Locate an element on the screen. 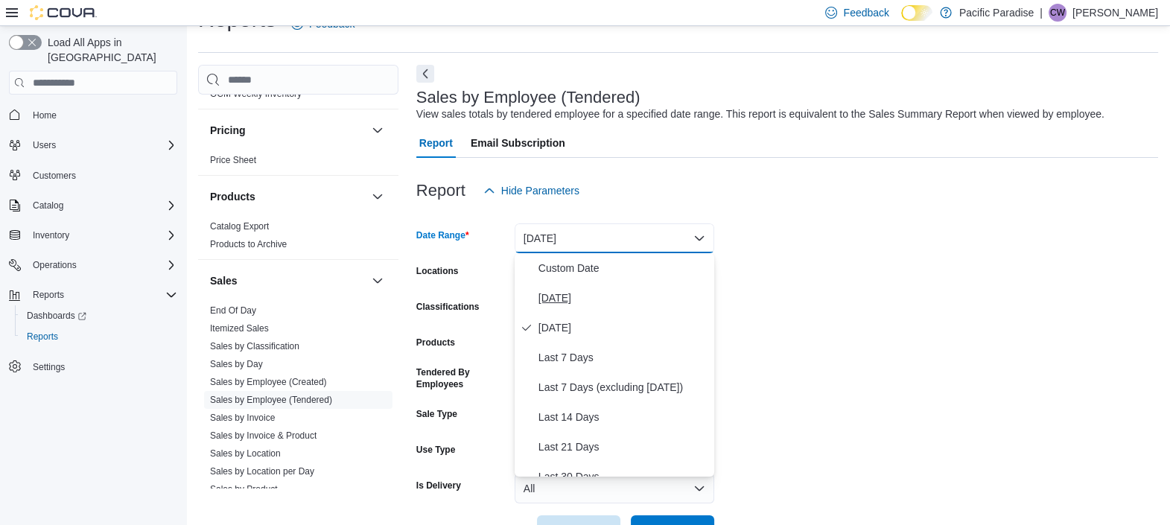 This screenshot has height=525, width=1170. div: Carson Wilson is located at coordinates (1057, 13).